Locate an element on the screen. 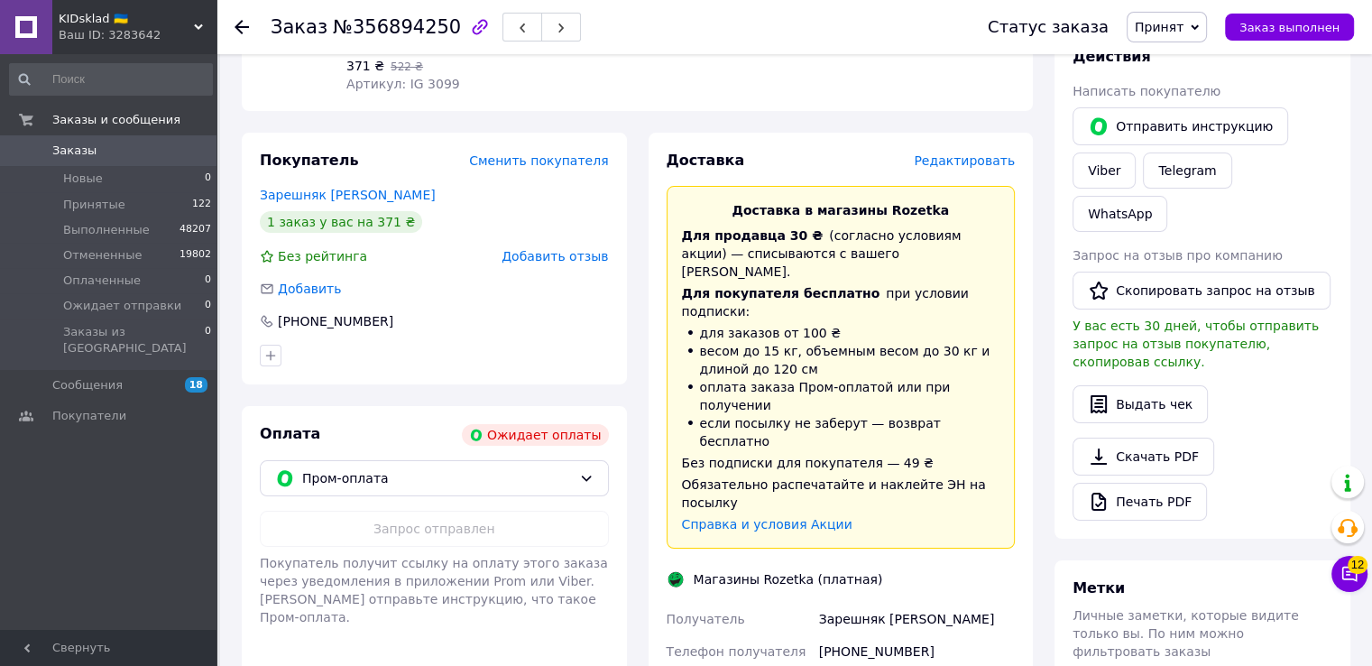 The width and height of the screenshot is (1372, 666). span: Заказ is located at coordinates (299, 27).